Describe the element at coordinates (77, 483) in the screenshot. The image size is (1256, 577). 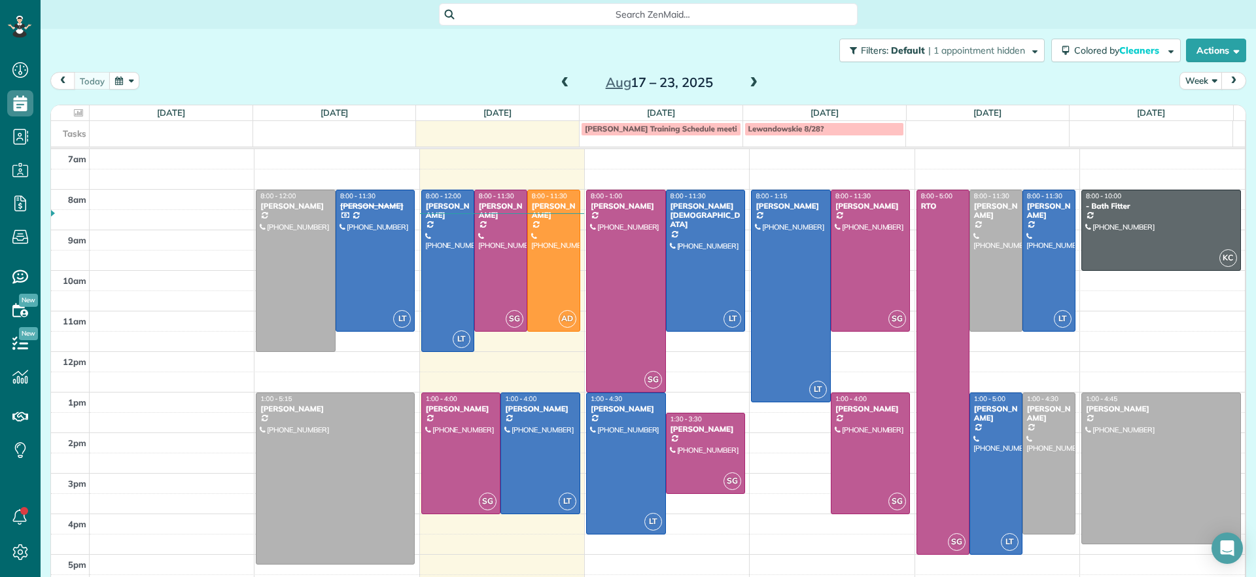
I see `span: 3pm` at that location.